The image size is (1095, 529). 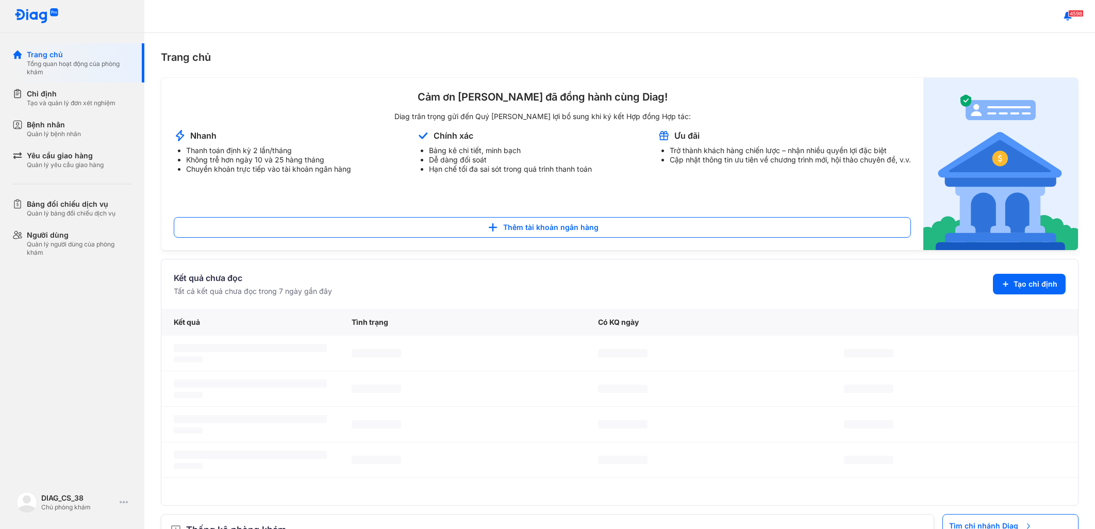 What do you see at coordinates (269, 151) in the screenshot?
I see `li: Thanh toán định kỳ 2 lần/tháng` at bounding box center [269, 151].